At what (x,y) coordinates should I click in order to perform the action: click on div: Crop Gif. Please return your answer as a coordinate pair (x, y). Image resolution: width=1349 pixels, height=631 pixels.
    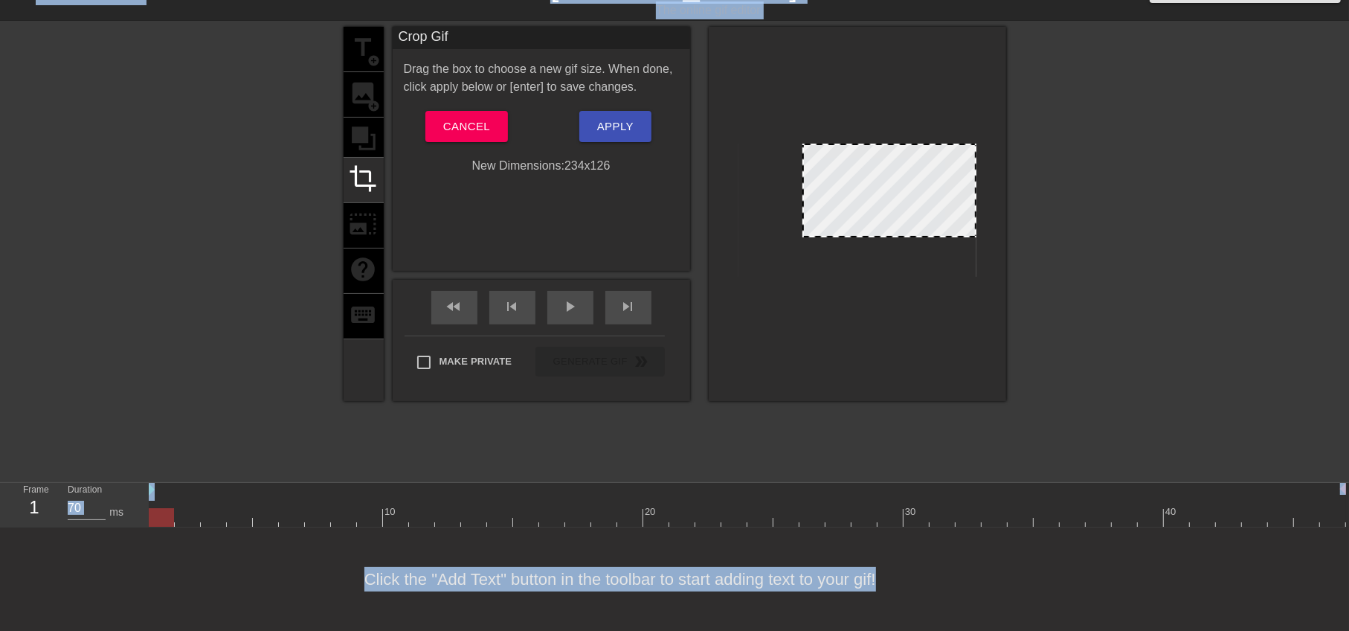
    Looking at the image, I should click on (541, 38).